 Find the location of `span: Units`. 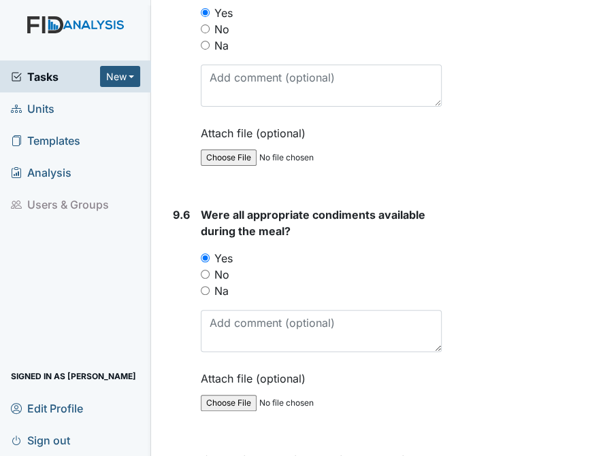

span: Units is located at coordinates (33, 108).